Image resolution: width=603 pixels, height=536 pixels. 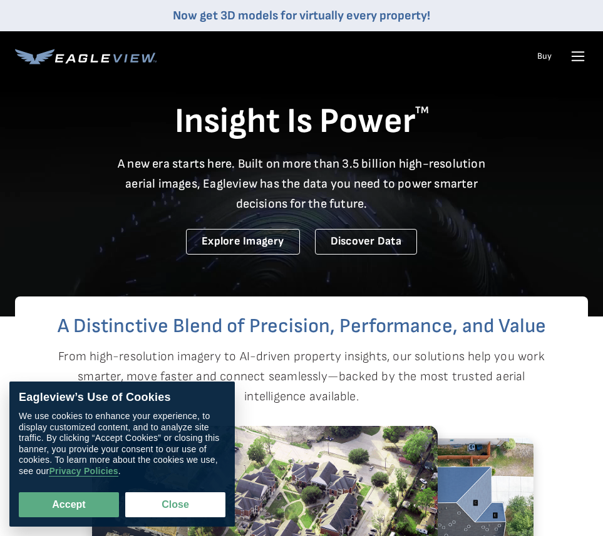 I want to click on div: Eagleview’s Use of Cookies, so click(x=122, y=398).